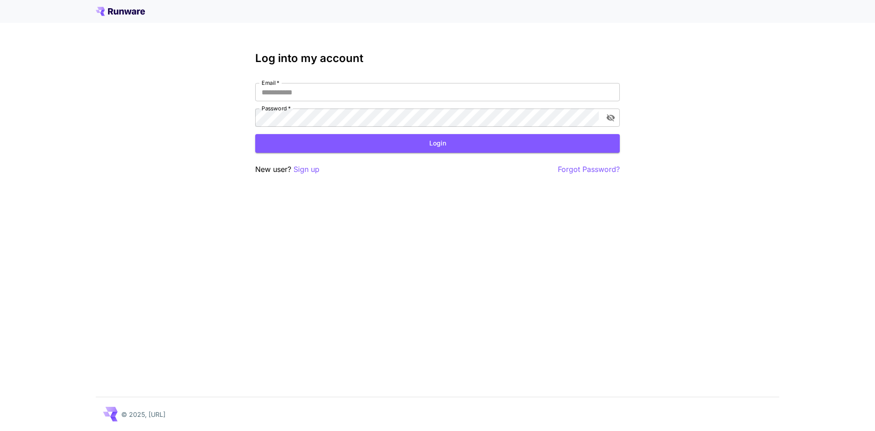  I want to click on p: Forgot Password?, so click(589, 169).